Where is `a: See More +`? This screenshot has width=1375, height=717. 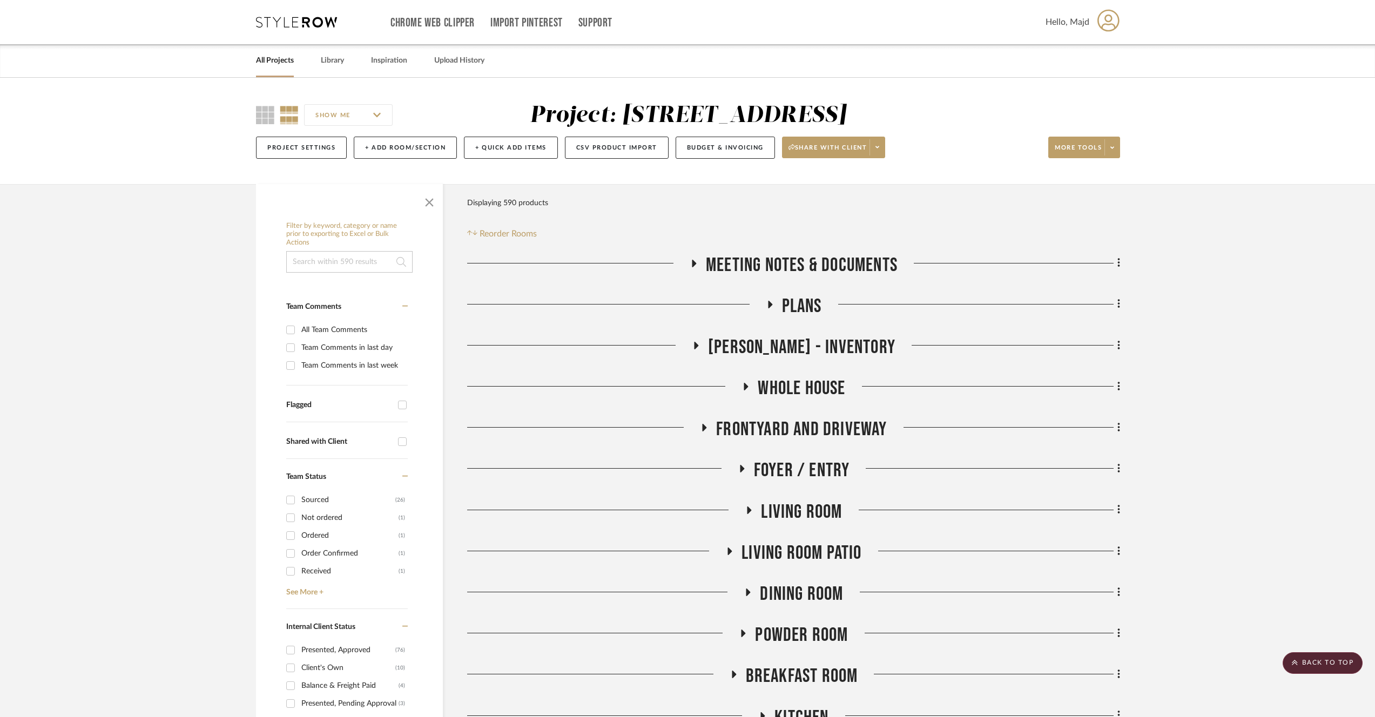
a: See More + is located at coordinates (346, 589).